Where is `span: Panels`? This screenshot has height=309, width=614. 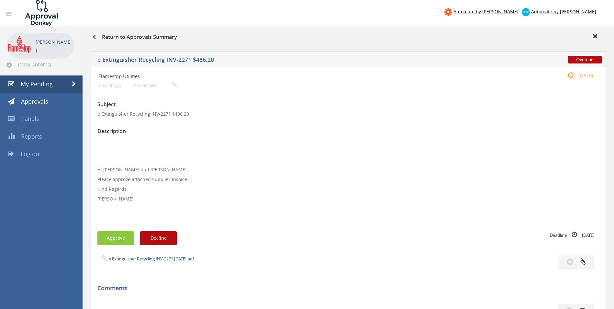 span: Panels is located at coordinates (30, 118).